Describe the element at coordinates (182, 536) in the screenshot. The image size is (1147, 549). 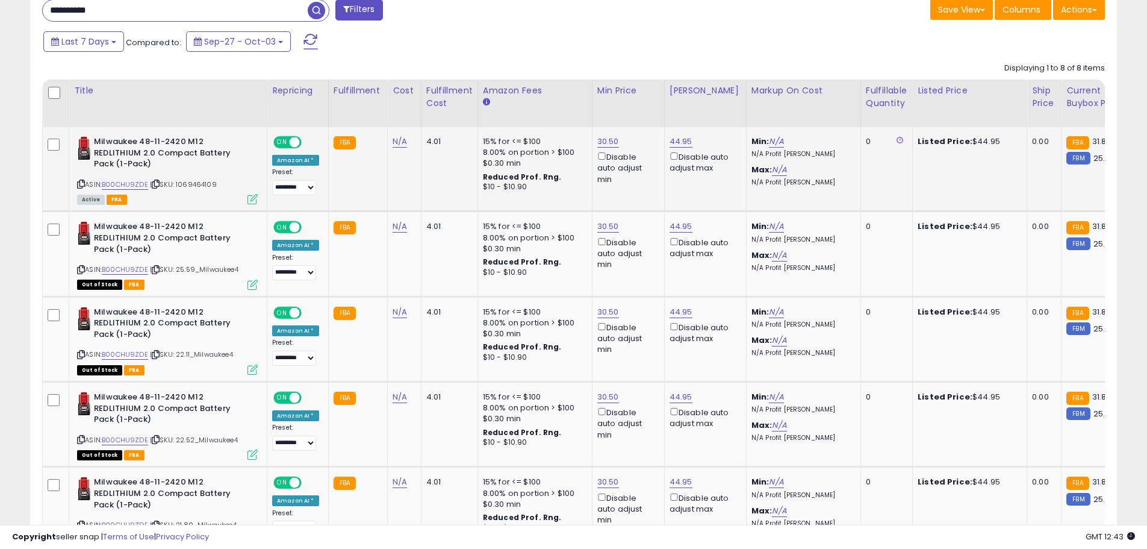
I see `a: Privacy Policy` at that location.